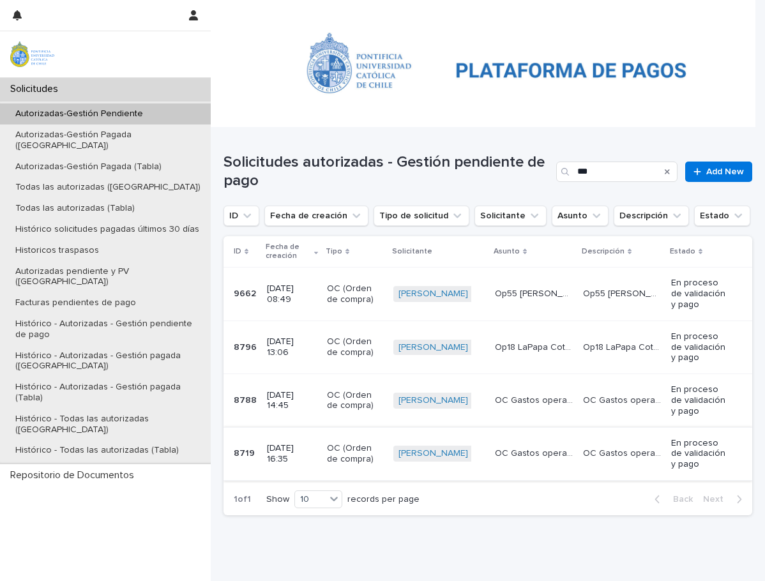 The height and width of the screenshot is (581, 765). What do you see at coordinates (88, 167) in the screenshot?
I see `p: Autorizadas-Gestión Pagada (Tabla)` at bounding box center [88, 167].